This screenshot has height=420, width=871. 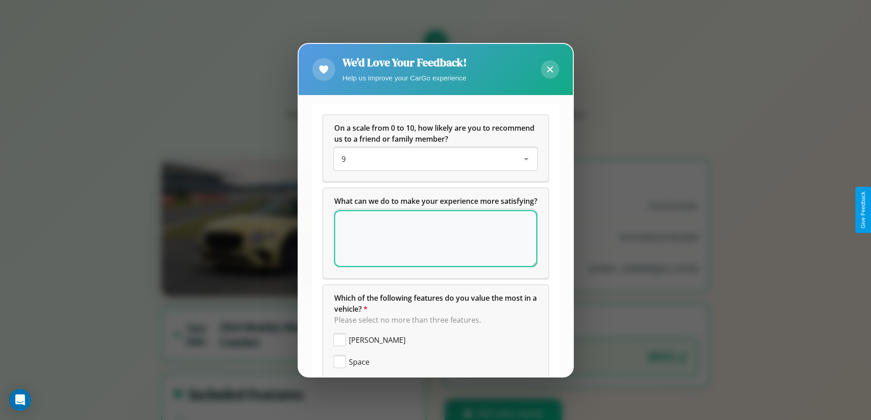 What do you see at coordinates (436, 201) in the screenshot?
I see `span: What can we do to make your experience more satisfying?` at bounding box center [436, 201].